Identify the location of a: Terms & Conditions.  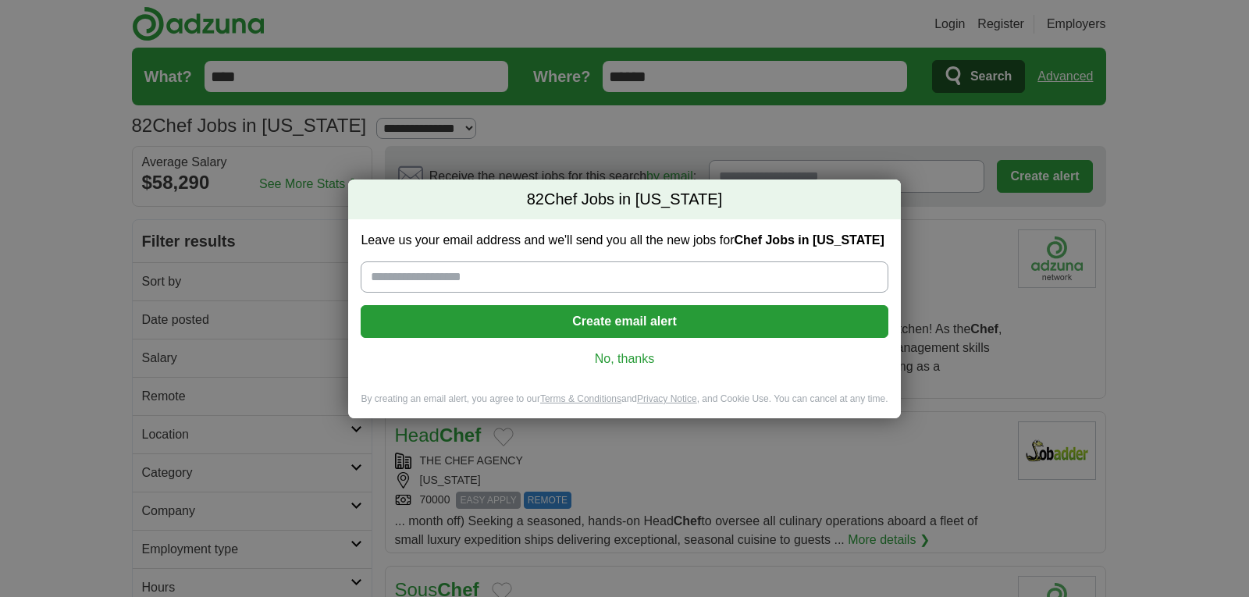
(581, 399).